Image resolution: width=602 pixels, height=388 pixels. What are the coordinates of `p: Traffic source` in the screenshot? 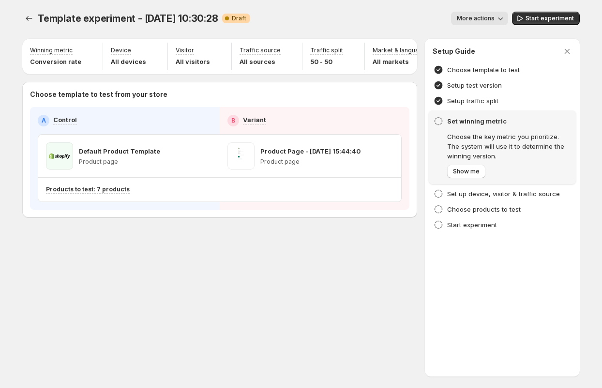 It's located at (260, 50).